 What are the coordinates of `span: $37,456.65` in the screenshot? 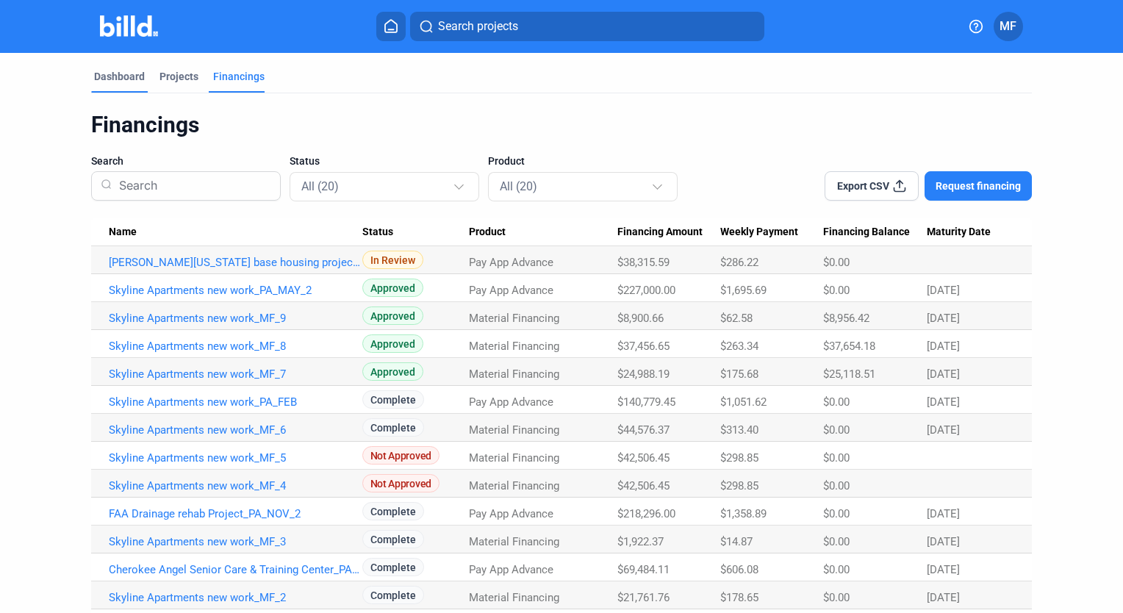 It's located at (643, 346).